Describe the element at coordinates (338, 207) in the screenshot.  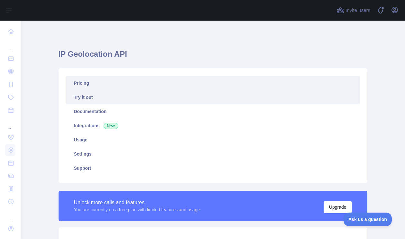
I see `button: Upgrade` at that location.